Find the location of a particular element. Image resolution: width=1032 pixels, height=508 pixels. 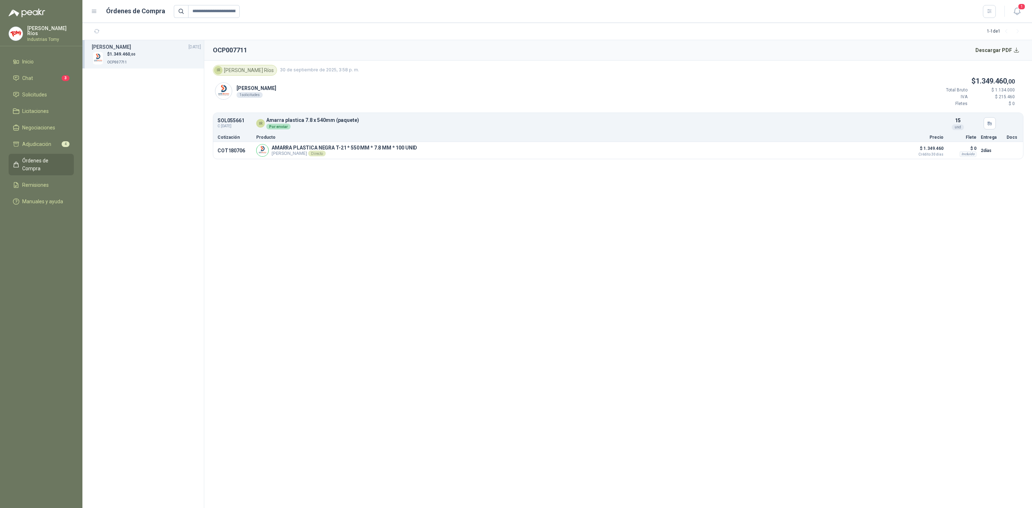

div: Incluido is located at coordinates (968, 154).